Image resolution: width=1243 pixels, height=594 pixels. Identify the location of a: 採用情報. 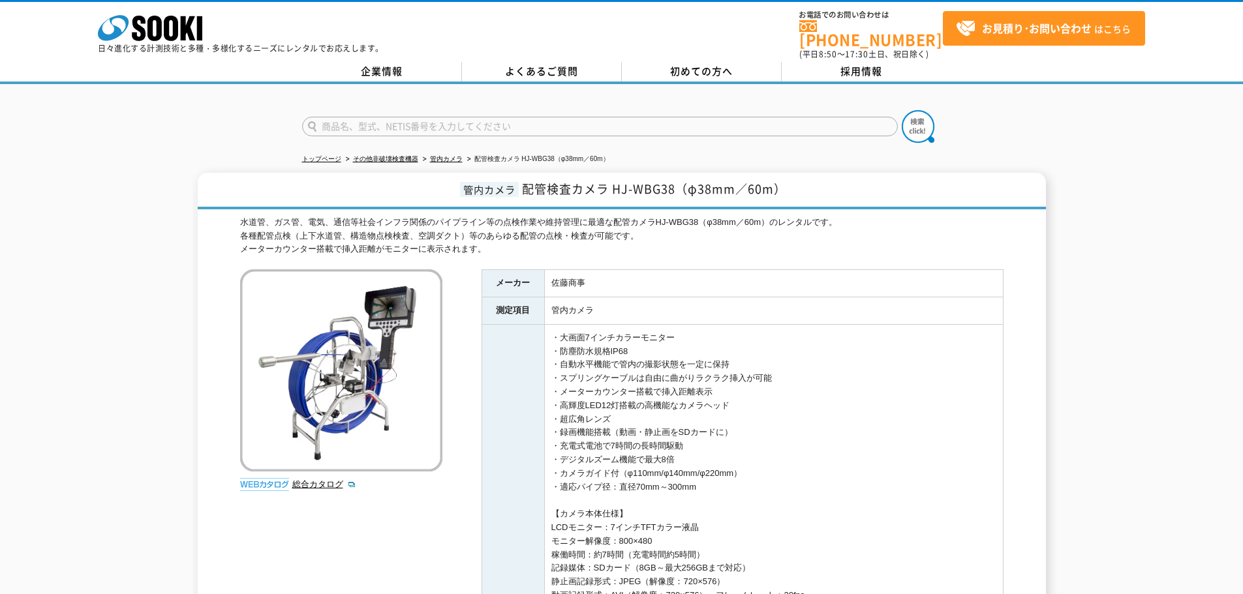
(861, 72).